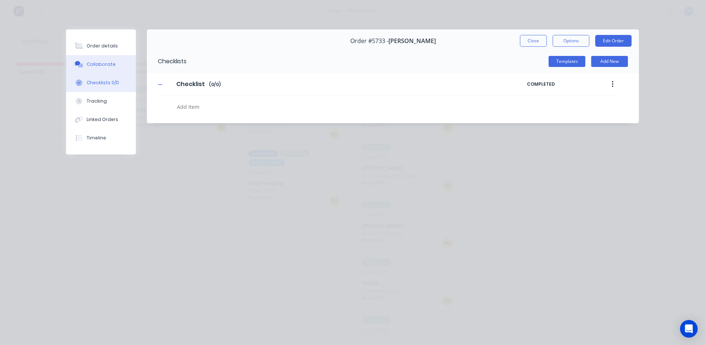 The width and height of the screenshot is (705, 345). I want to click on span: ( 0 / 0 ), so click(215, 85).